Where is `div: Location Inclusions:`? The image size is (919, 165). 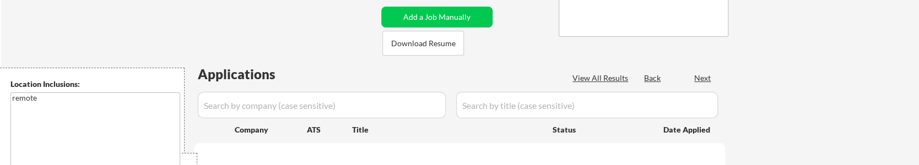
div: Location Inclusions: is located at coordinates (95, 84).